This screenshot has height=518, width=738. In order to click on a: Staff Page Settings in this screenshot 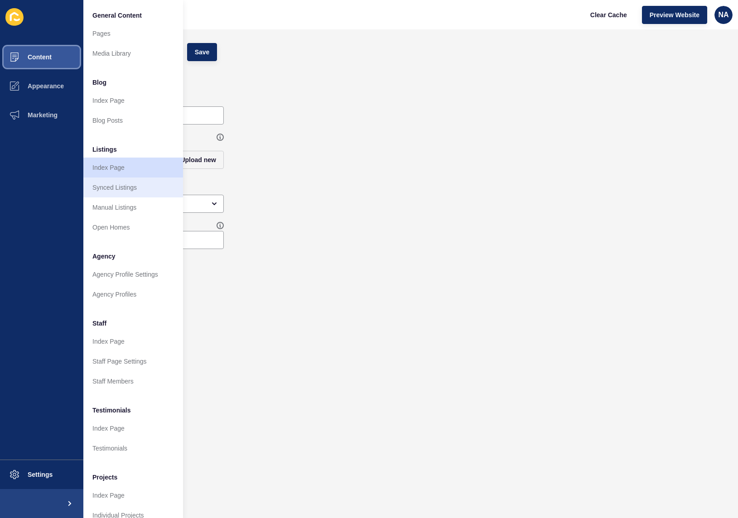, I will do `click(133, 362)`.